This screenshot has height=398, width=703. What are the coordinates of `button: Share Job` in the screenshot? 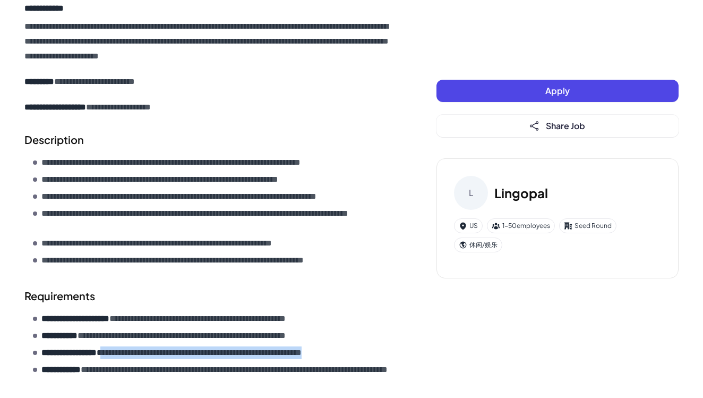 It's located at (558, 126).